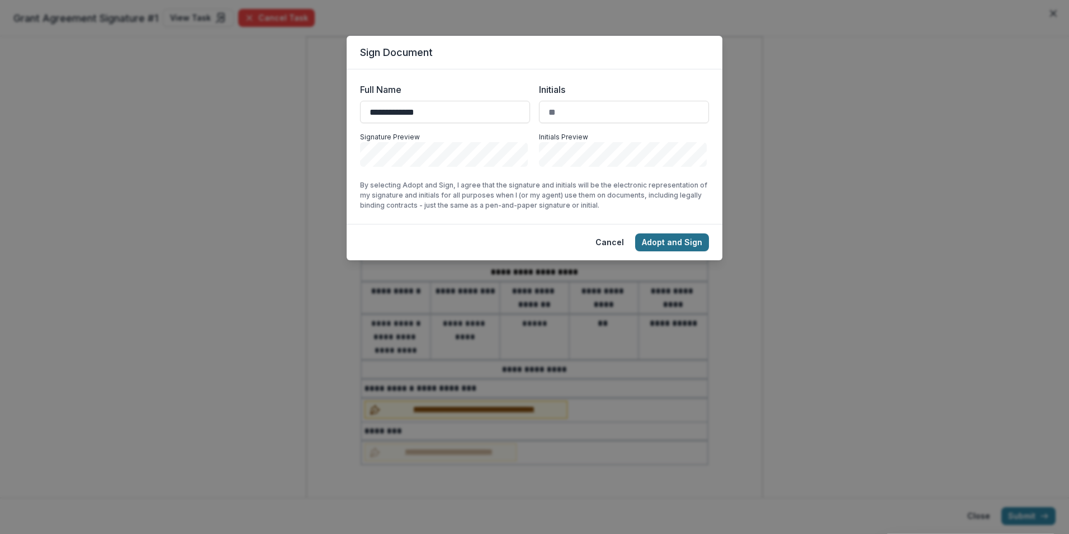 The width and height of the screenshot is (1069, 534). I want to click on label: Initials, so click(621, 89).